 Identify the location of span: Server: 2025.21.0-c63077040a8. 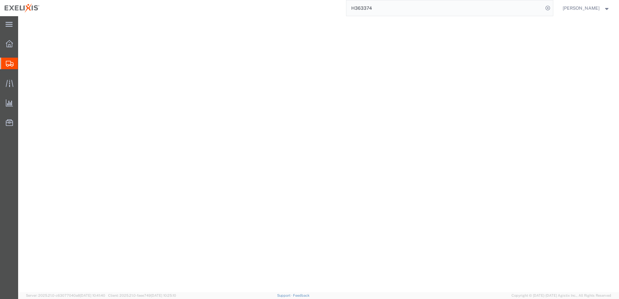
(65, 296).